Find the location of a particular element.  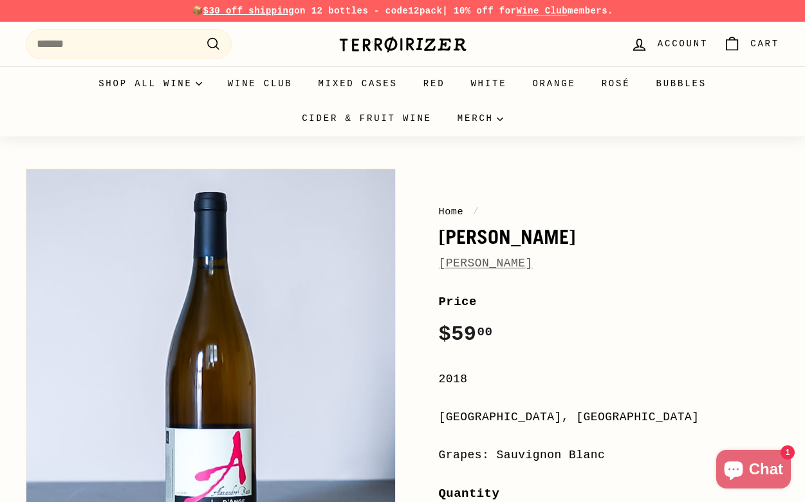

a: Home is located at coordinates (451, 212).